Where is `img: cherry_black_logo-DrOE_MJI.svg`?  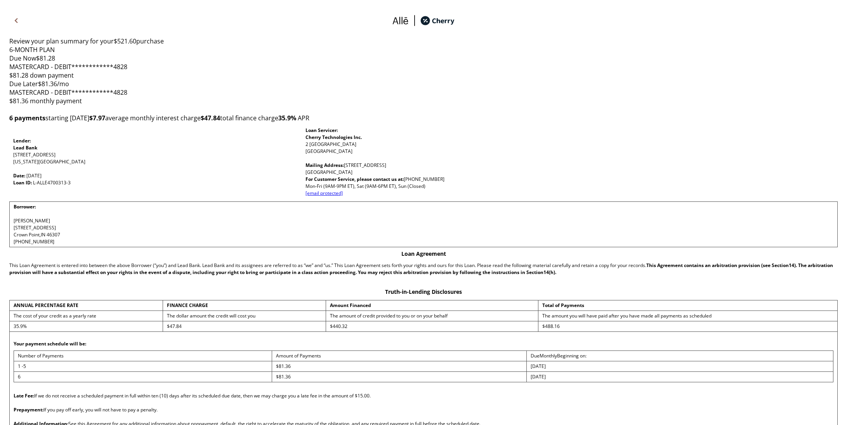 img: cherry_black_logo-DrOE_MJI.svg is located at coordinates (437, 21).